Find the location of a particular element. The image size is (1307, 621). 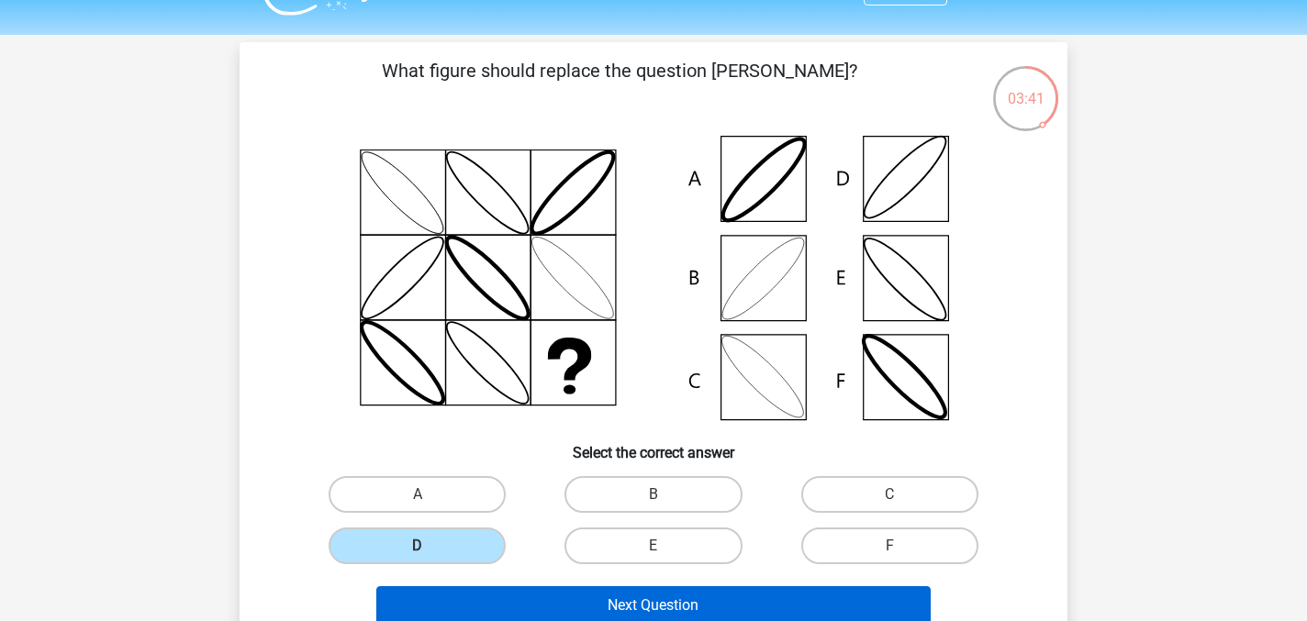

label: E is located at coordinates (653, 546).